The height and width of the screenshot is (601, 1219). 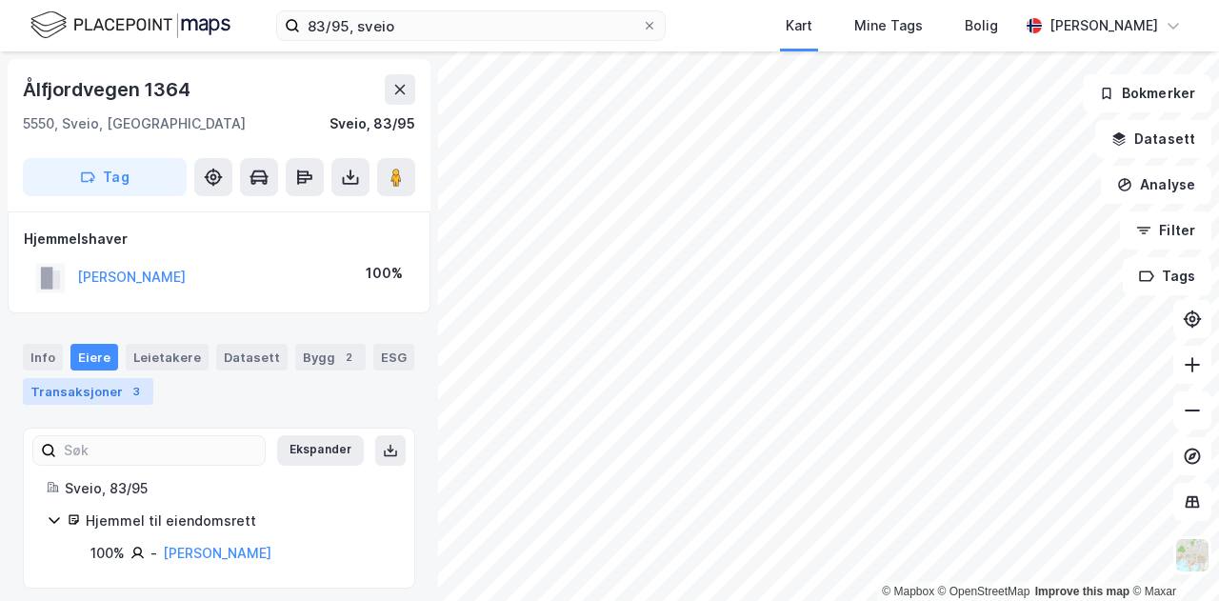 What do you see at coordinates (251, 357) in the screenshot?
I see `div: Datasett` at bounding box center [251, 357].